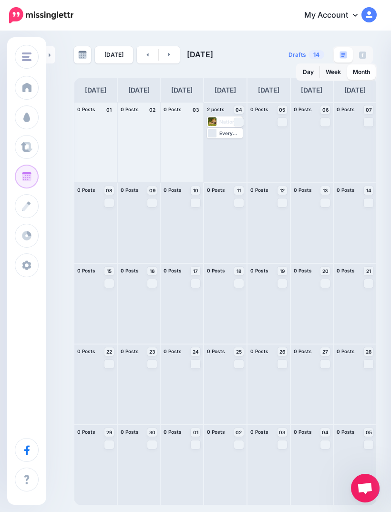 The image size is (391, 512). Describe the element at coordinates (362, 72) in the screenshot. I see `a: Month` at that location.